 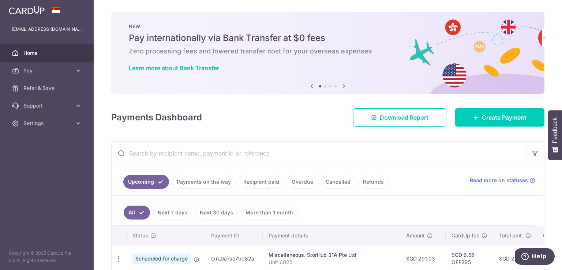 I want to click on a: Learn more about Bank Transfer, so click(x=174, y=68).